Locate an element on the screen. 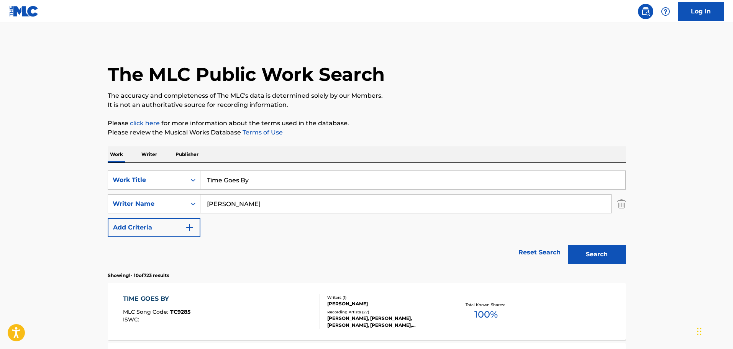 Image resolution: width=733 pixels, height=349 pixels. p: Work is located at coordinates (116, 154).